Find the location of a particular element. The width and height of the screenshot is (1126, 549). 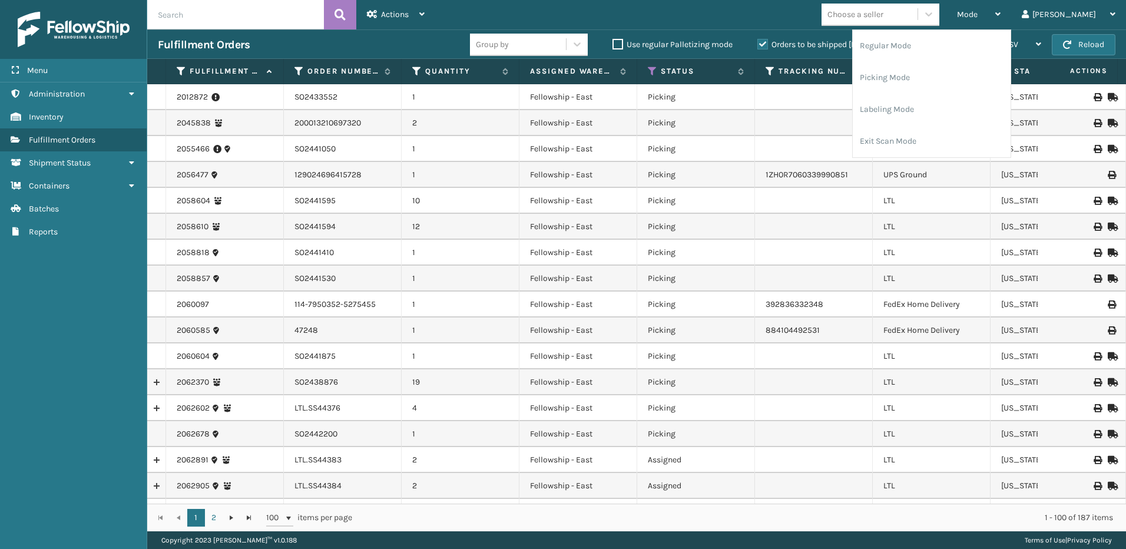

span: Shipment Status is located at coordinates (59, 163).